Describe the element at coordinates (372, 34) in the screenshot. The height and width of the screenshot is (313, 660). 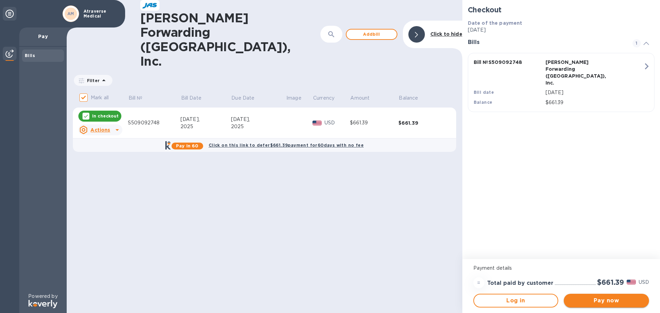
I see `span: Add bill` at that location.